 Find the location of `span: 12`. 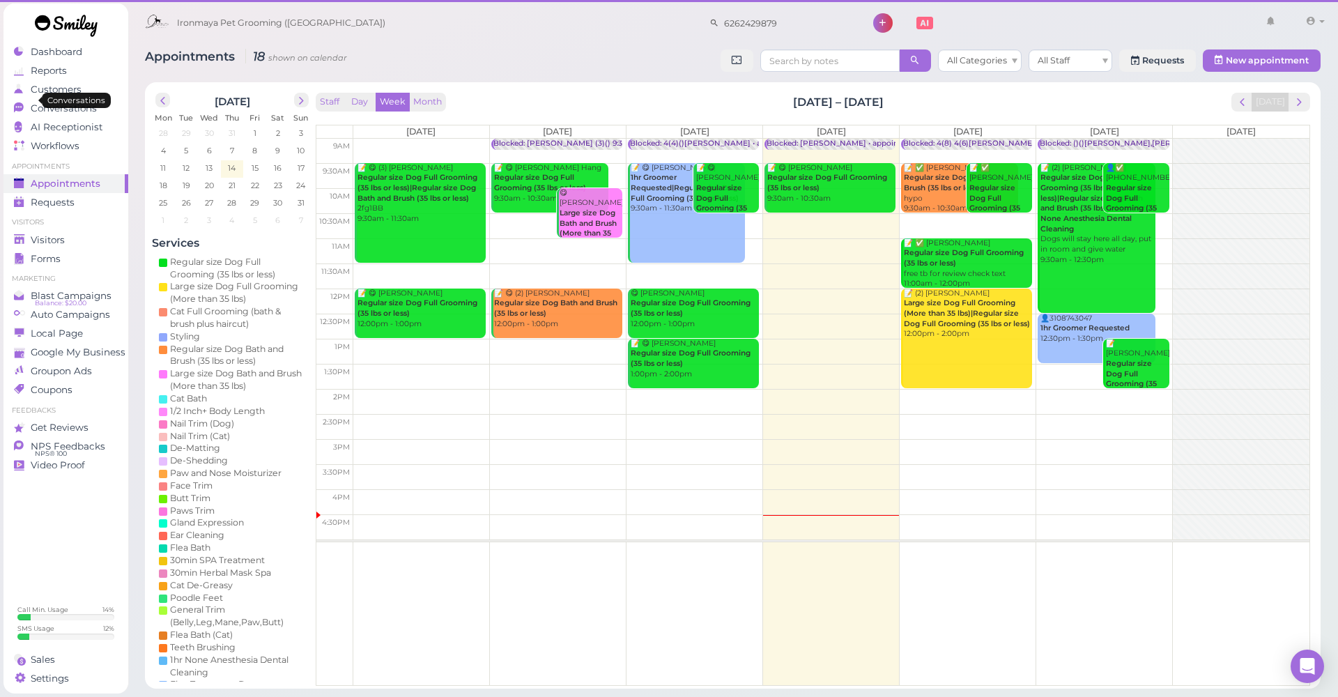

span: 12 is located at coordinates (186, 168).